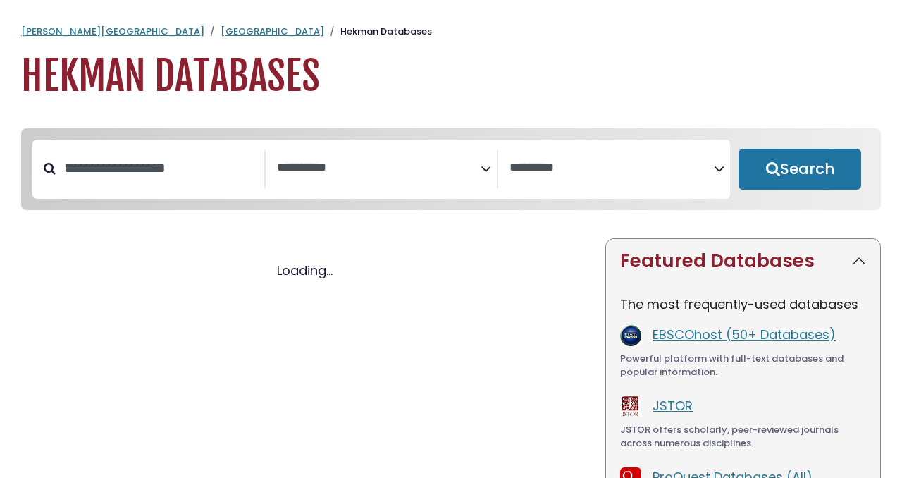  Describe the element at coordinates (672, 405) in the screenshot. I see `a: JSTOR` at that location.